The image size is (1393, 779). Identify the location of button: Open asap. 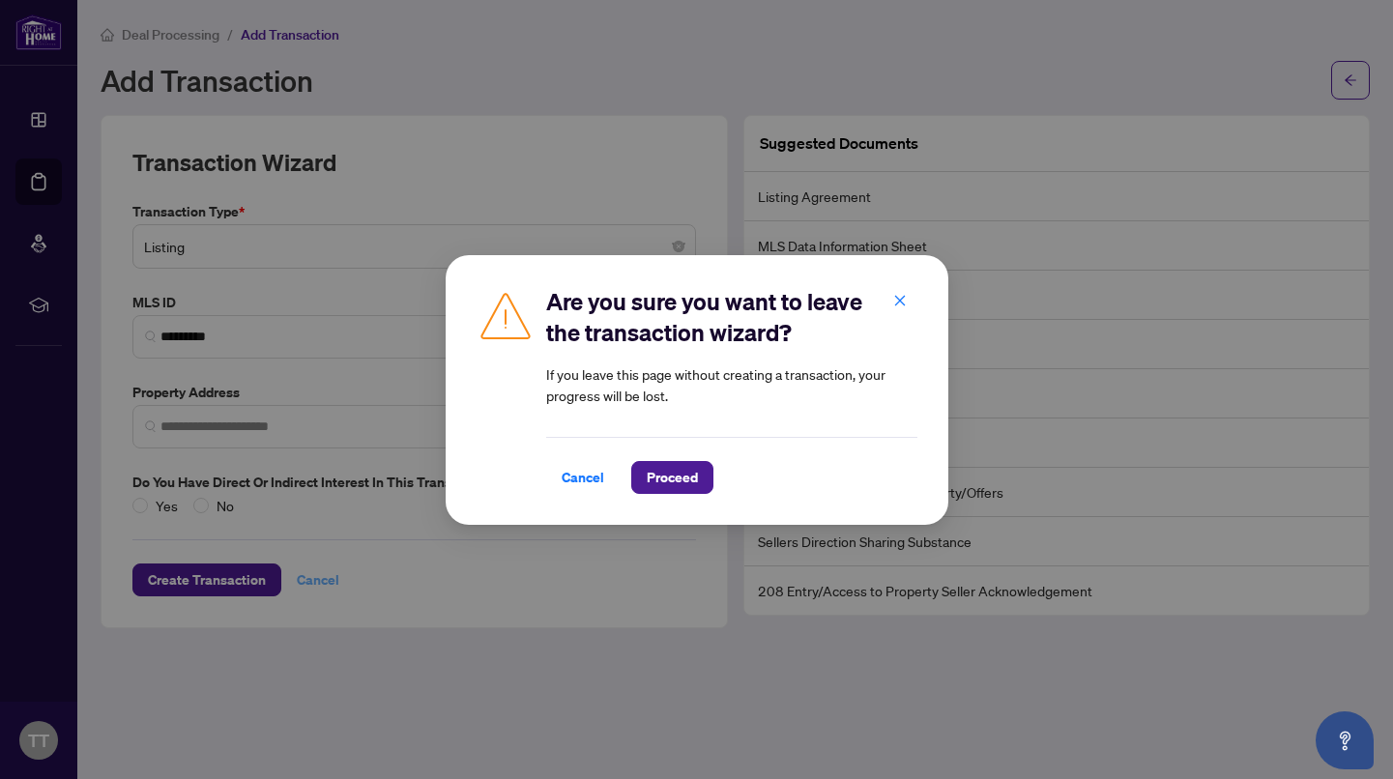
(1344, 740).